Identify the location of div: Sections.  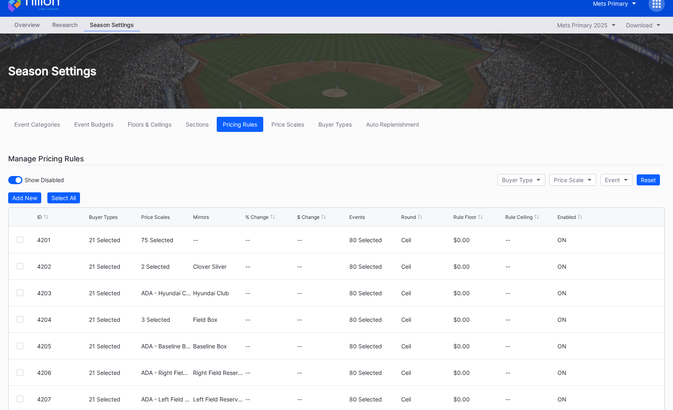
(197, 124).